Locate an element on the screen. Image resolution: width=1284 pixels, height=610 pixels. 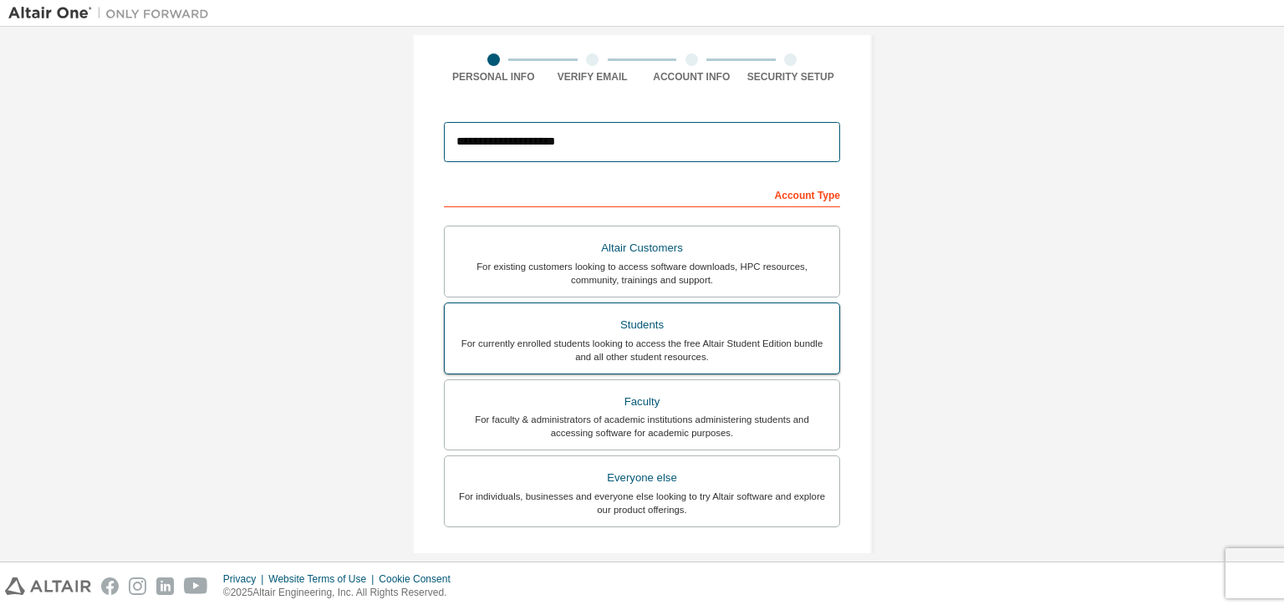
img: instagram.svg is located at coordinates (137, 586).